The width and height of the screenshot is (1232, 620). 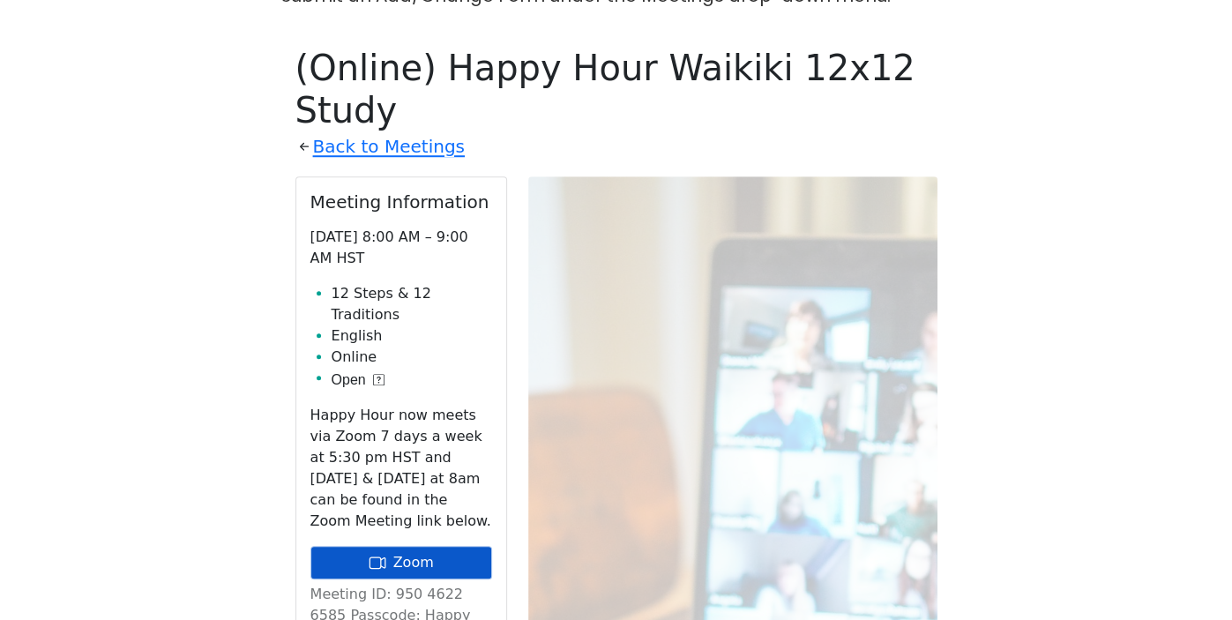 I want to click on a: Back to Meetings, so click(x=389, y=146).